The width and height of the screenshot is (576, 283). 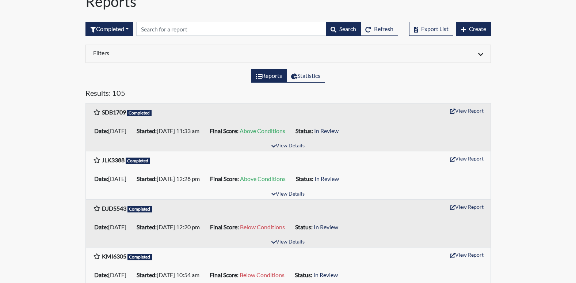 What do you see at coordinates (384, 28) in the screenshot?
I see `span: Refresh` at bounding box center [384, 28].